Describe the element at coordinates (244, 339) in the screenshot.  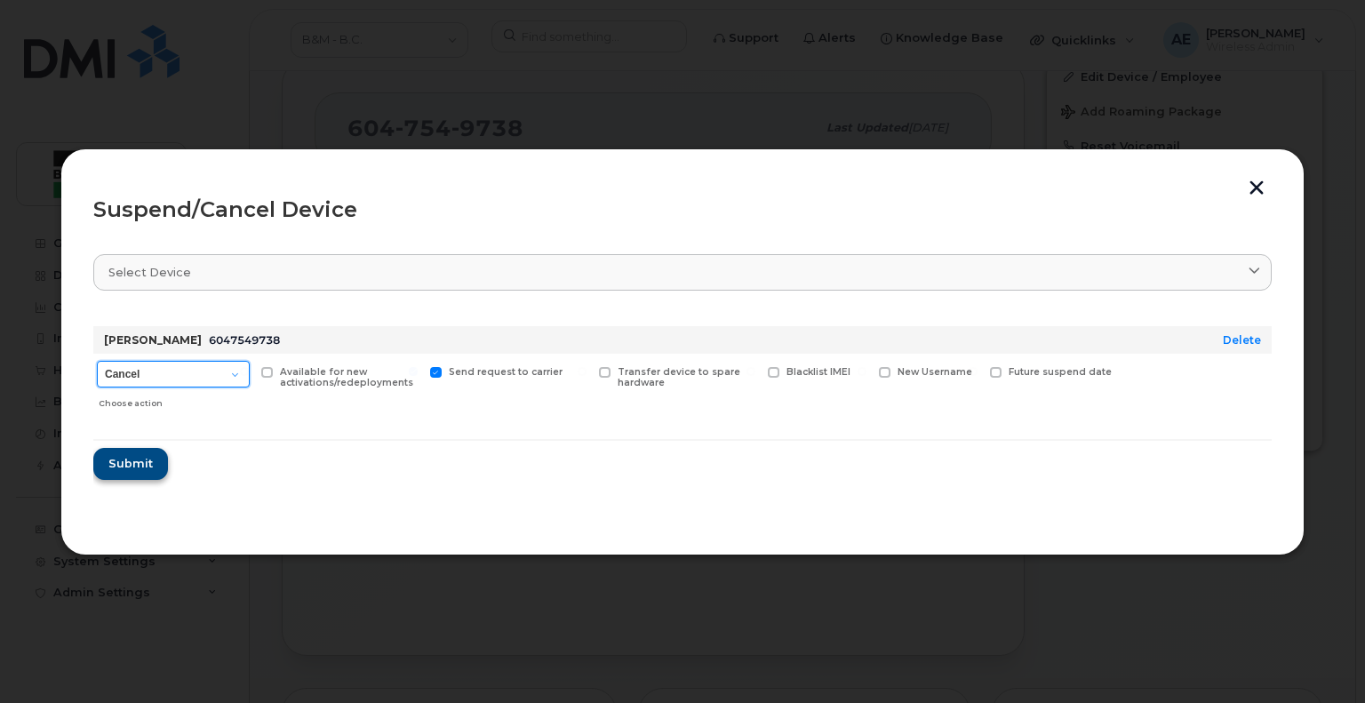
I see `span: 6047549738` at that location.